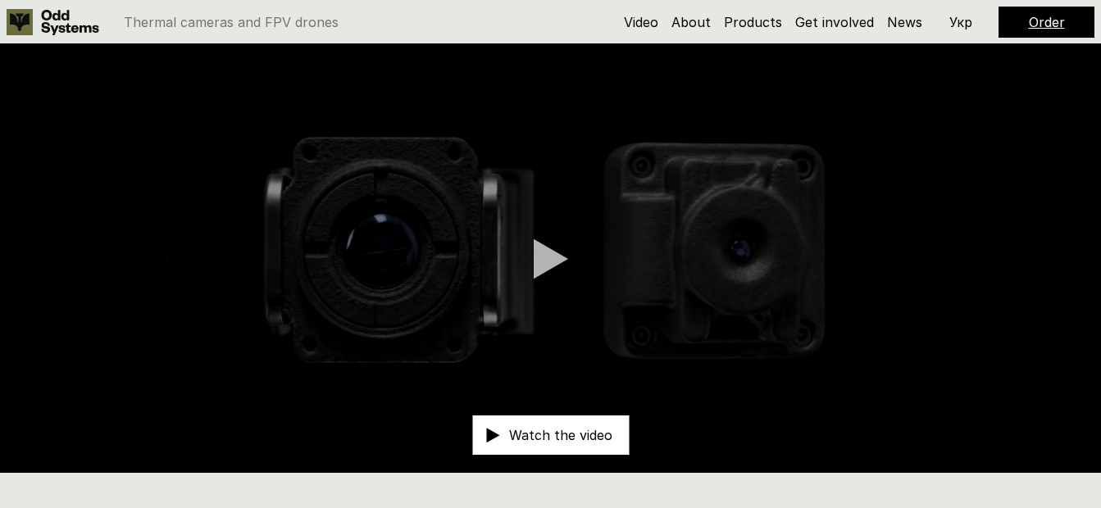 The width and height of the screenshot is (1101, 508). I want to click on p: Watch the video, so click(561, 435).